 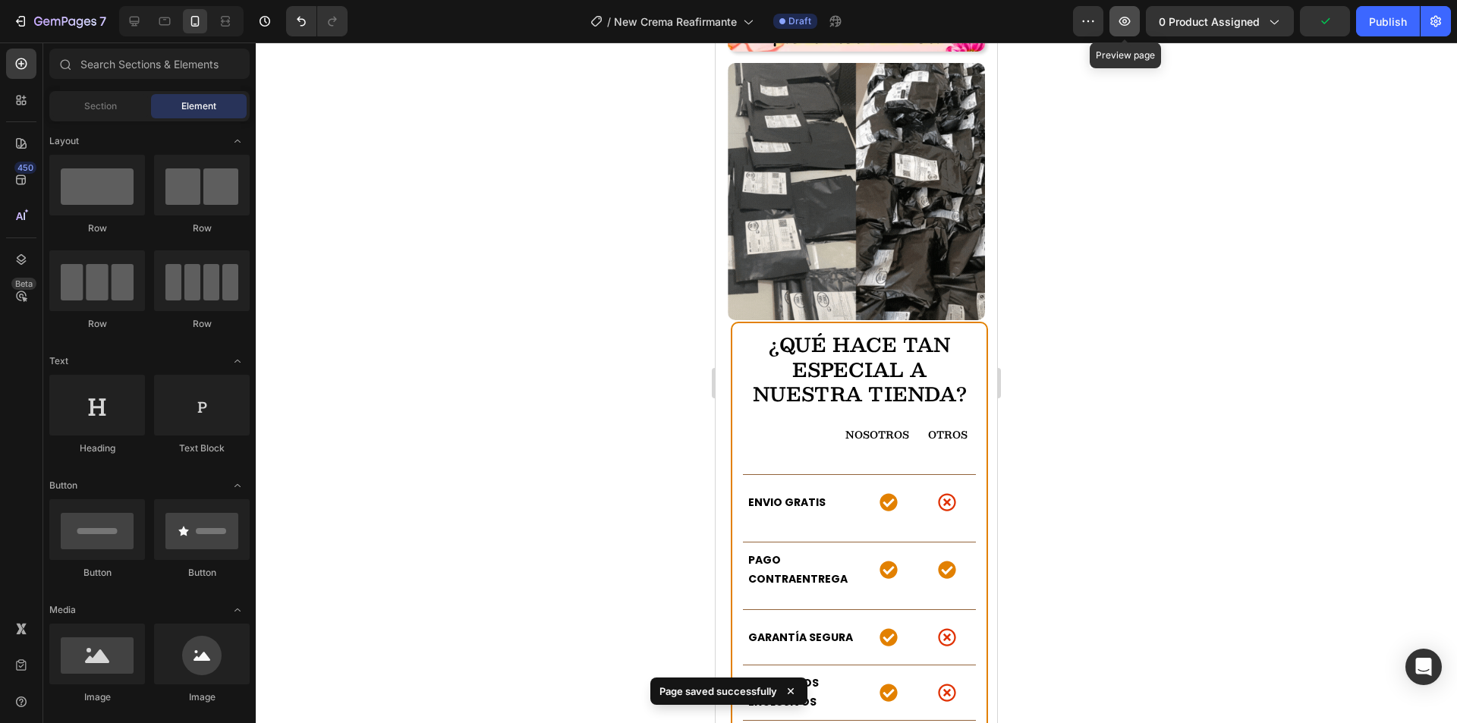 What do you see at coordinates (1424, 667) in the screenshot?
I see `div: Open Intercom Messenger` at bounding box center [1424, 667].